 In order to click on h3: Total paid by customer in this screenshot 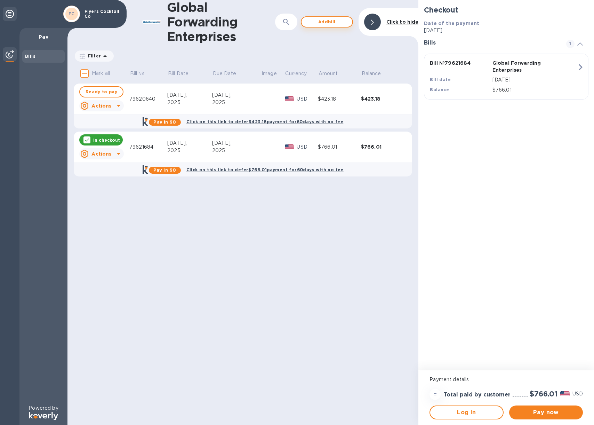, I will do `click(477, 395)`.